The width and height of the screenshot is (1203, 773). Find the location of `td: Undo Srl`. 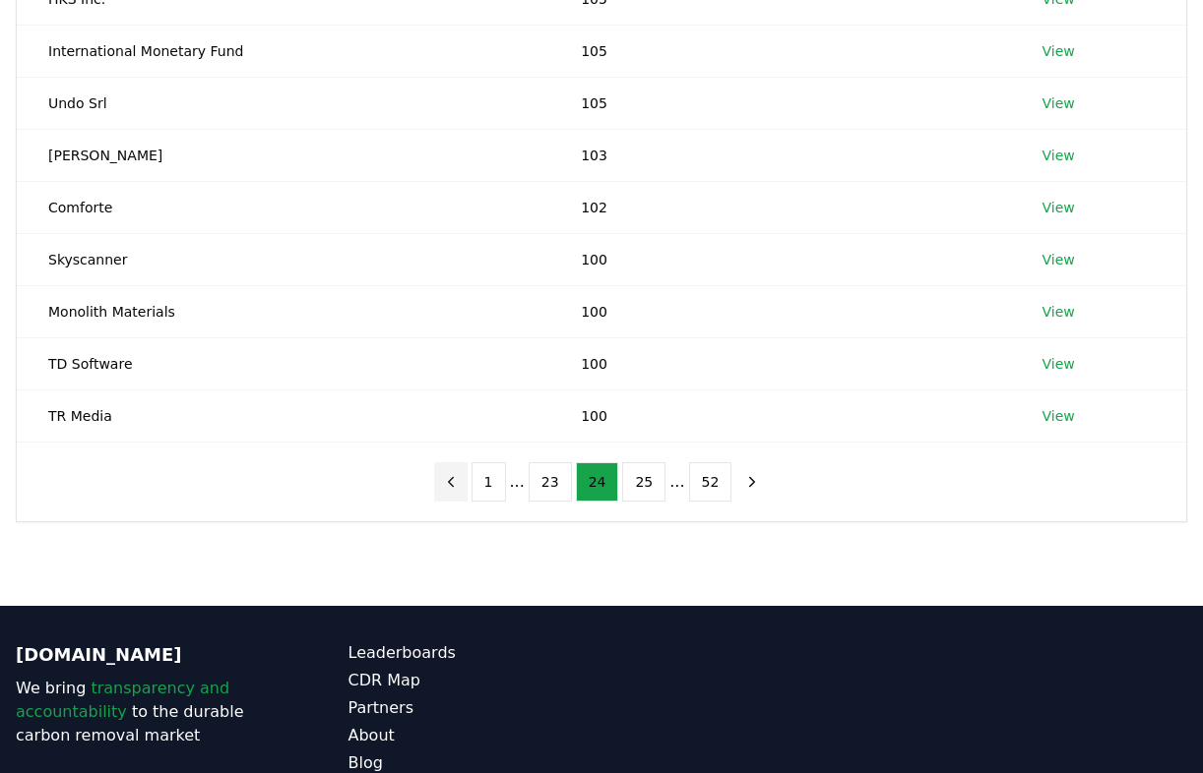

td: Undo Srl is located at coordinates (282, 102).